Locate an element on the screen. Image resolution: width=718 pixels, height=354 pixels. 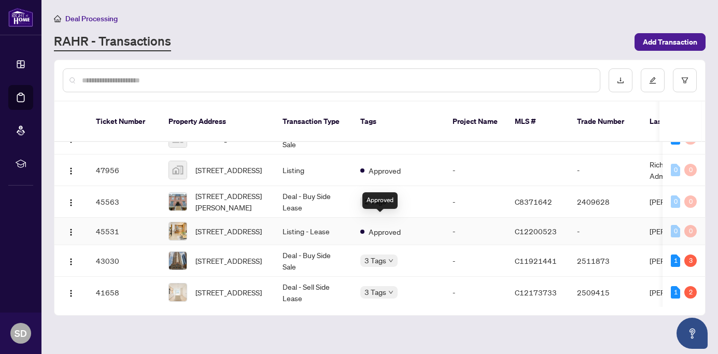
td: Listing - Lease is located at coordinates (313, 231).